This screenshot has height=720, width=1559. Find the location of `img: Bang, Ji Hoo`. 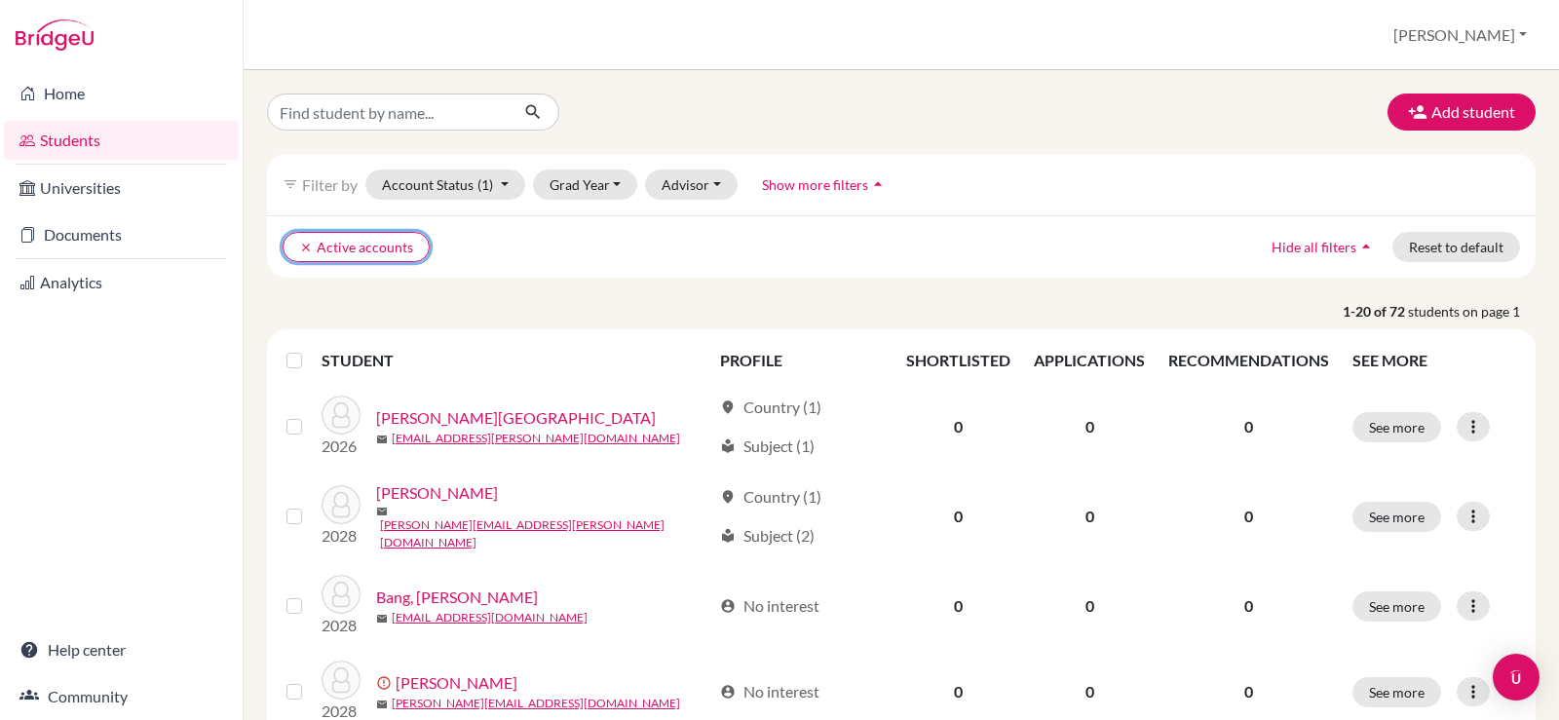

img: Bang, Ji Hoo is located at coordinates (341, 594).